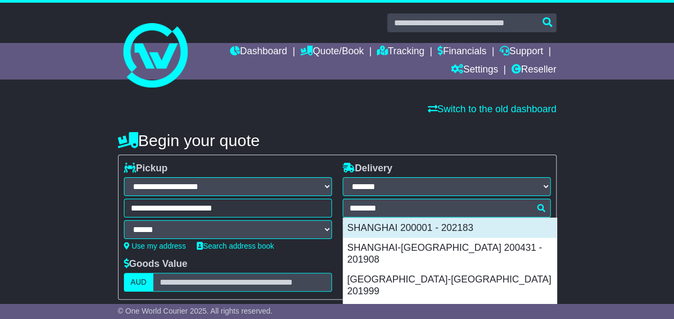 The width and height of the screenshot is (674, 319). What do you see at coordinates (139, 282) in the screenshot?
I see `label: AUD` at bounding box center [139, 282].